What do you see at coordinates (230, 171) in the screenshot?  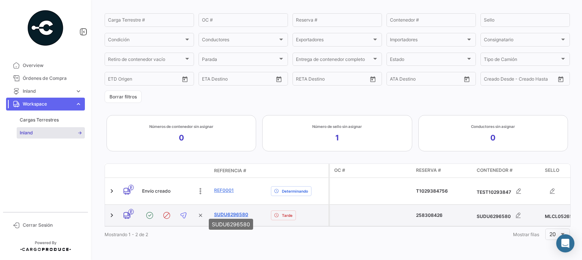 I see `span: Referencia #` at bounding box center [230, 171].